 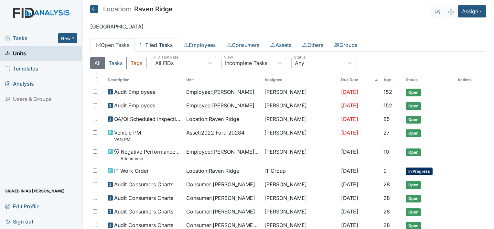 What do you see at coordinates (387, 119) in the screenshot?
I see `span: 85` at bounding box center [387, 119].